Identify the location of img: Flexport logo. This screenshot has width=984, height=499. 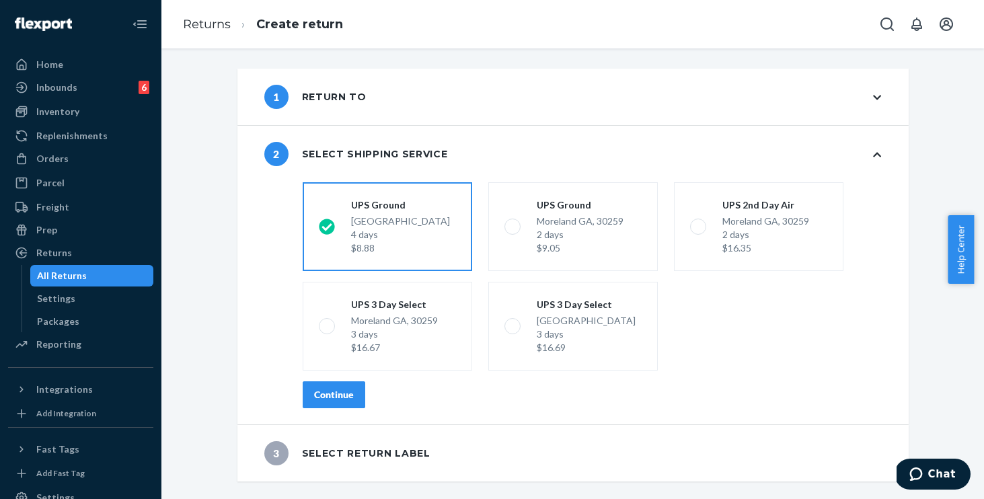
(43, 24).